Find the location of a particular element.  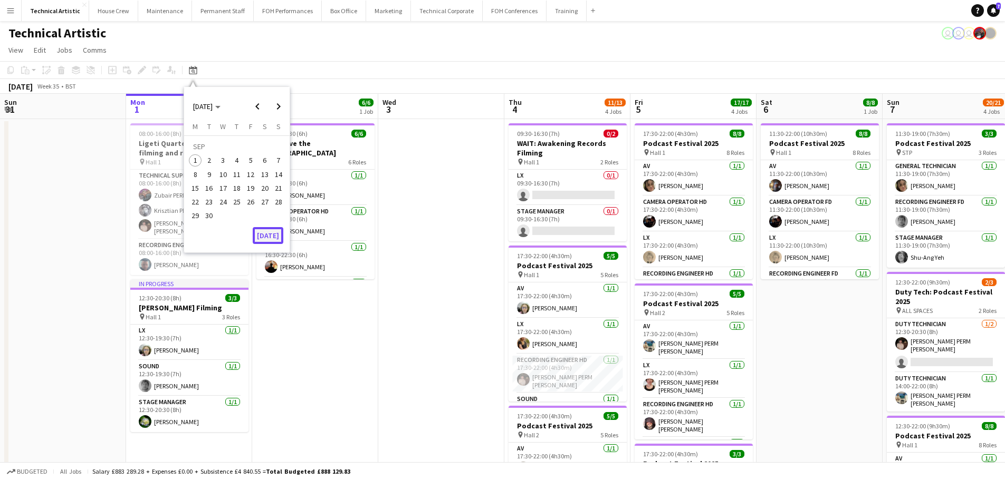

button: 19-09-2025 is located at coordinates (251, 188).